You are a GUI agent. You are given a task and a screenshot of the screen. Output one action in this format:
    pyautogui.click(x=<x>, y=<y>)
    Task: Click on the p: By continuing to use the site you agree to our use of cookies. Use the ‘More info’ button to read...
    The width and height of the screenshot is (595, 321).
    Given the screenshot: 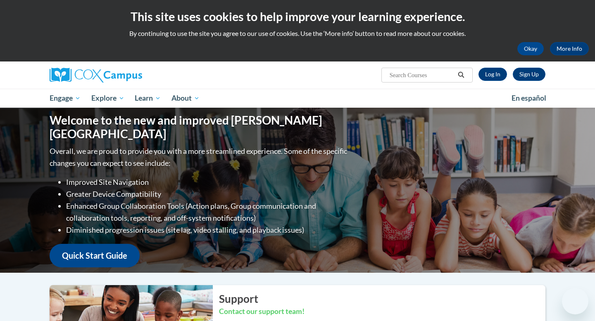 What is the action you would take?
    pyautogui.click(x=297, y=33)
    